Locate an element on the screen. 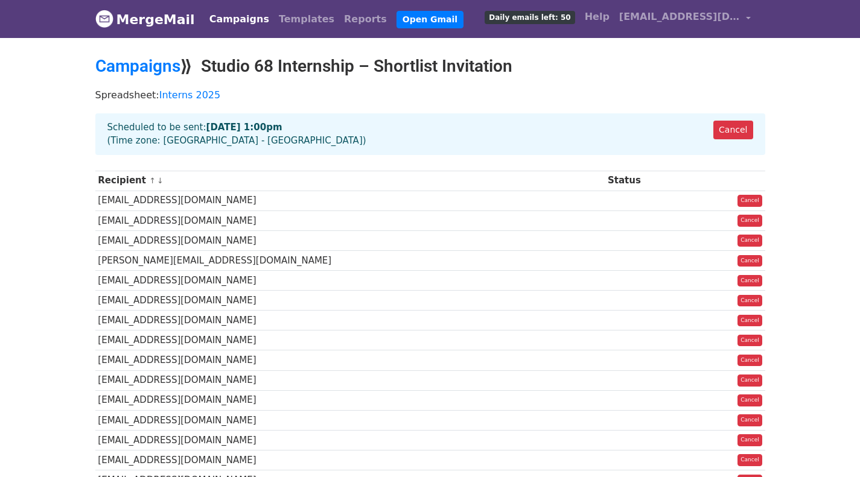  a: Open Gmail is located at coordinates (430, 19).